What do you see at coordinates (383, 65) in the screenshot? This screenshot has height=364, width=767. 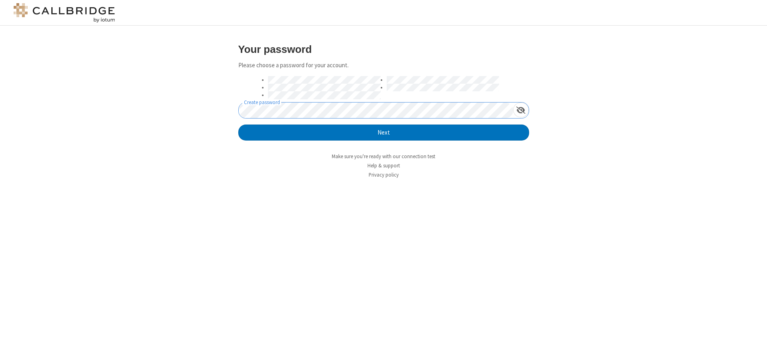 I see `p: Please choose a password for your account.` at bounding box center [383, 65].